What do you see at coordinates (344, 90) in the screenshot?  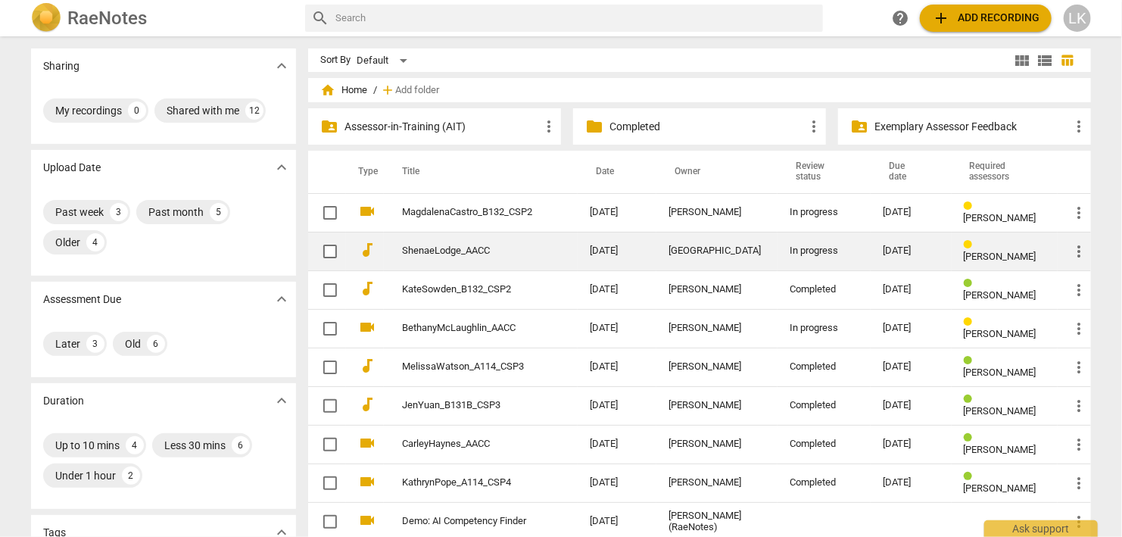 I see `span: Home` at bounding box center [344, 90].